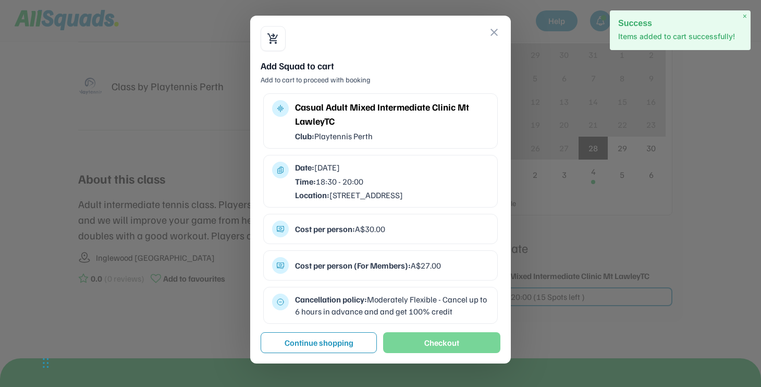 This screenshot has width=761, height=387. Describe the element at coordinates (280, 108) in the screenshot. I see `button: multitrack_audio` at that location.